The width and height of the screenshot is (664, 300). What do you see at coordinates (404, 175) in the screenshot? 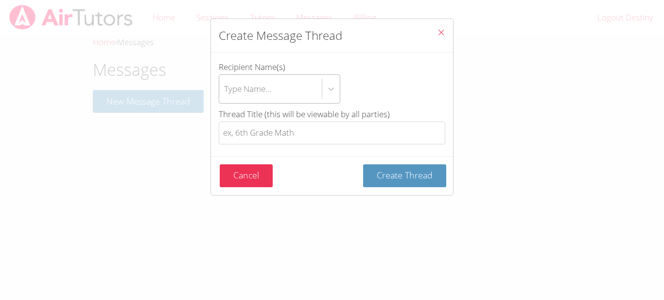
I see `span: Create Thread` at bounding box center [404, 175].